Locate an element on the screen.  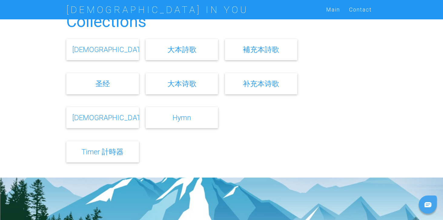
a: Timer 計時器 is located at coordinates (103, 152).